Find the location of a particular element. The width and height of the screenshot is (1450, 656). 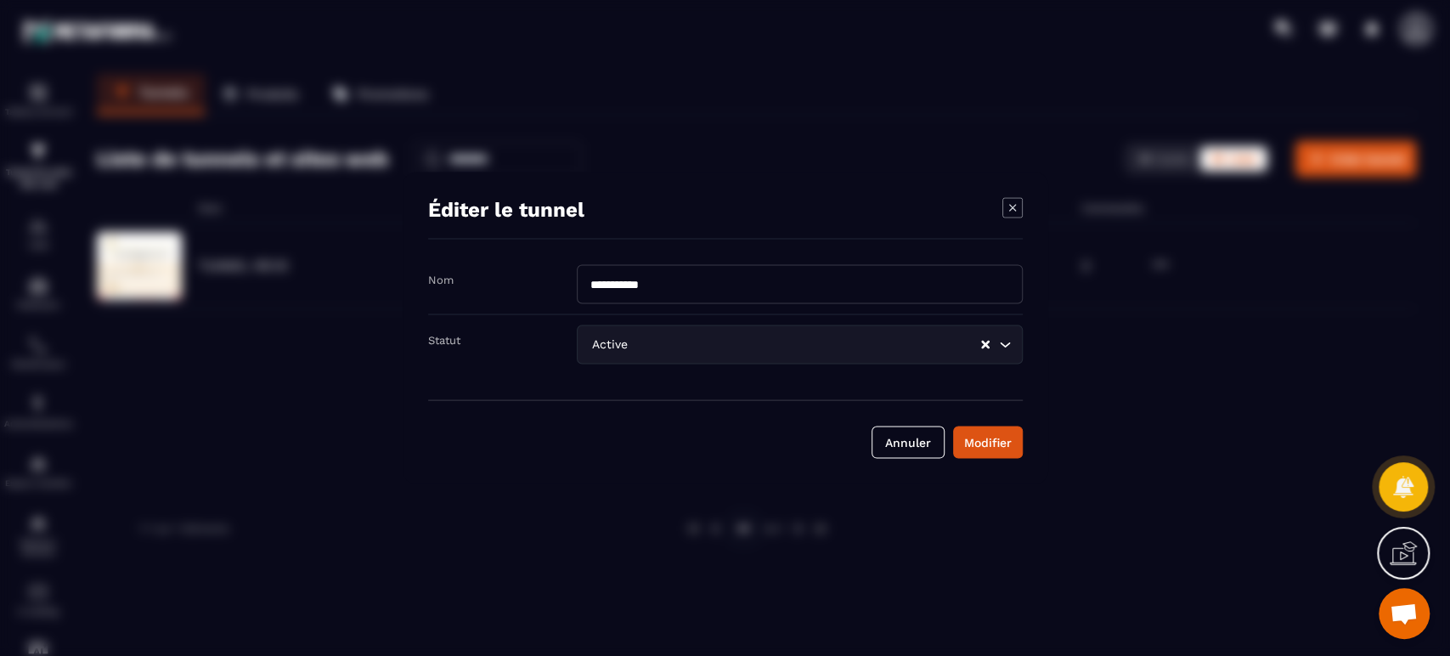

label: Statut is located at coordinates (444, 340).